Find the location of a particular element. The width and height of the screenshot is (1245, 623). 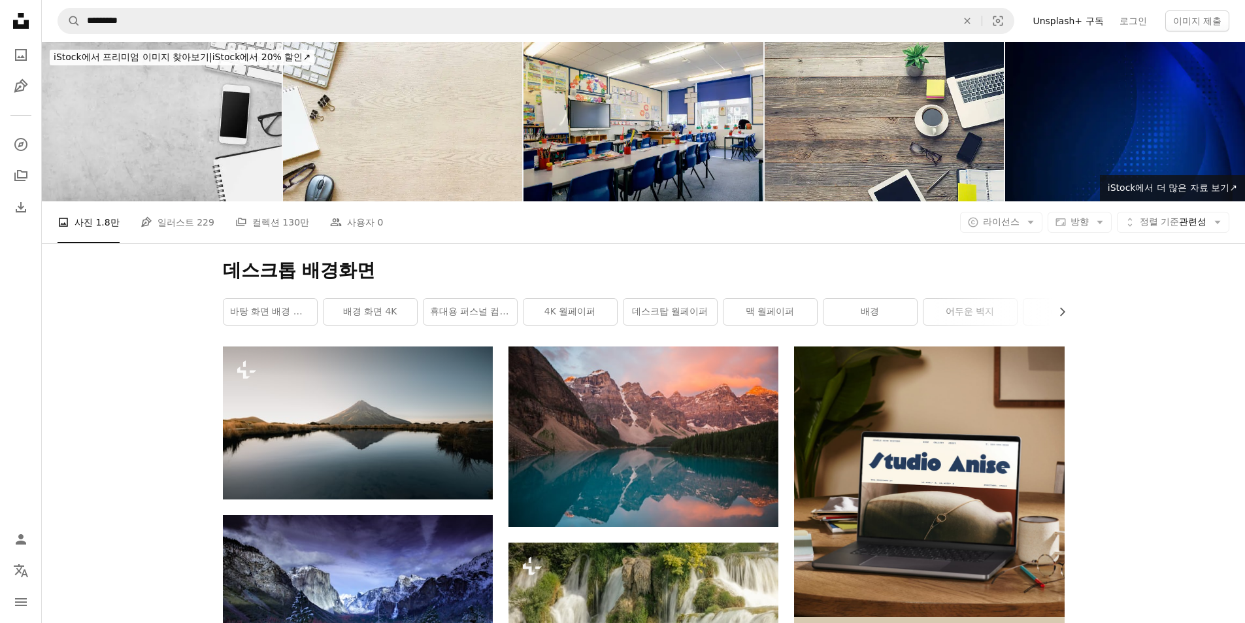

a: 산을 배경으로 한 호수 is located at coordinates (357, 423).